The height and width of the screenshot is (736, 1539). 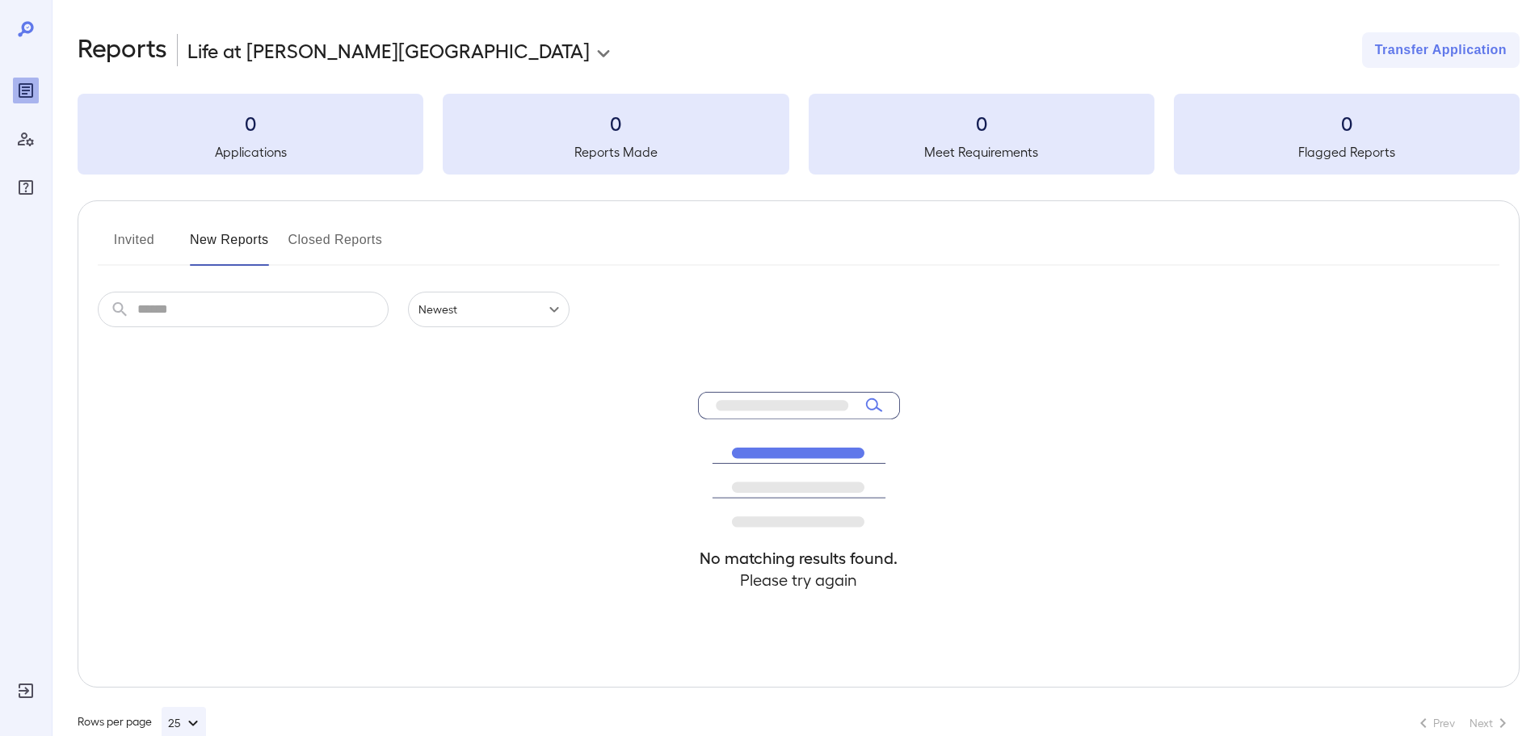 What do you see at coordinates (26, 187) in the screenshot?
I see `div: FAQ` at bounding box center [26, 187].